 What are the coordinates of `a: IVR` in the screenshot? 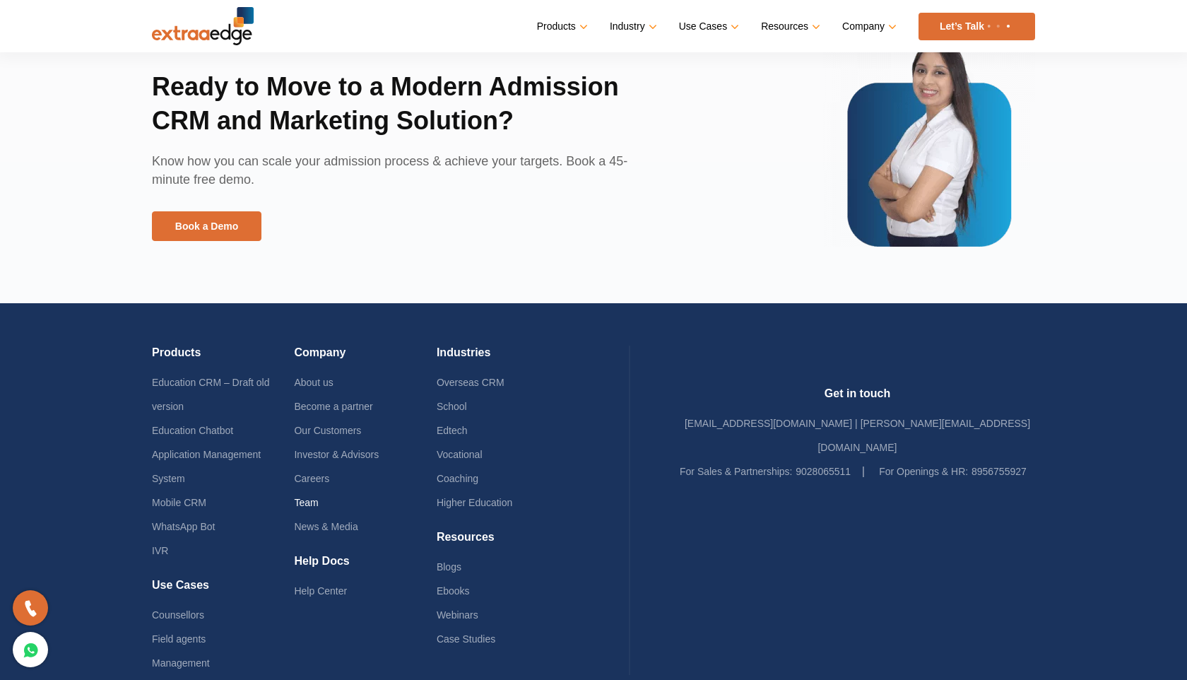 It's located at (160, 550).